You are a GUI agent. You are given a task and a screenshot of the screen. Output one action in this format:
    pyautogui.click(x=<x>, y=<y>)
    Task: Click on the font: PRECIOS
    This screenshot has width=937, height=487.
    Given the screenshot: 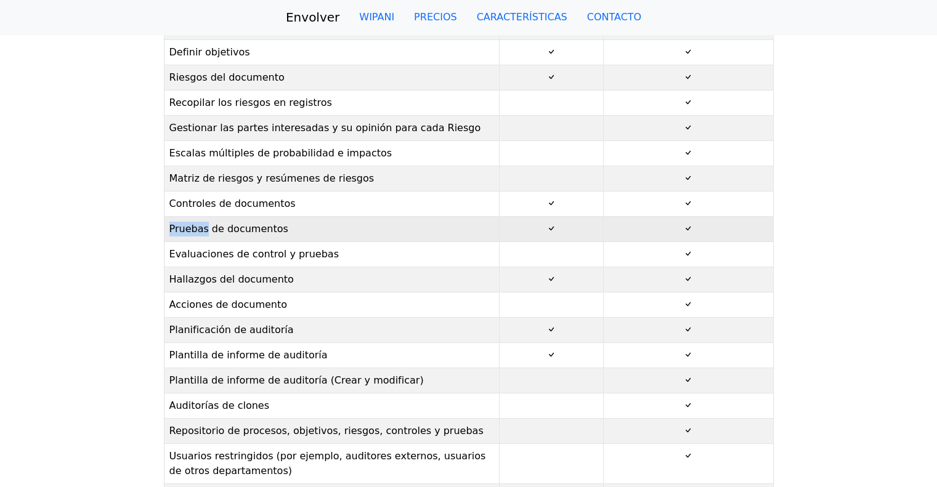 What is the action you would take?
    pyautogui.click(x=435, y=17)
    